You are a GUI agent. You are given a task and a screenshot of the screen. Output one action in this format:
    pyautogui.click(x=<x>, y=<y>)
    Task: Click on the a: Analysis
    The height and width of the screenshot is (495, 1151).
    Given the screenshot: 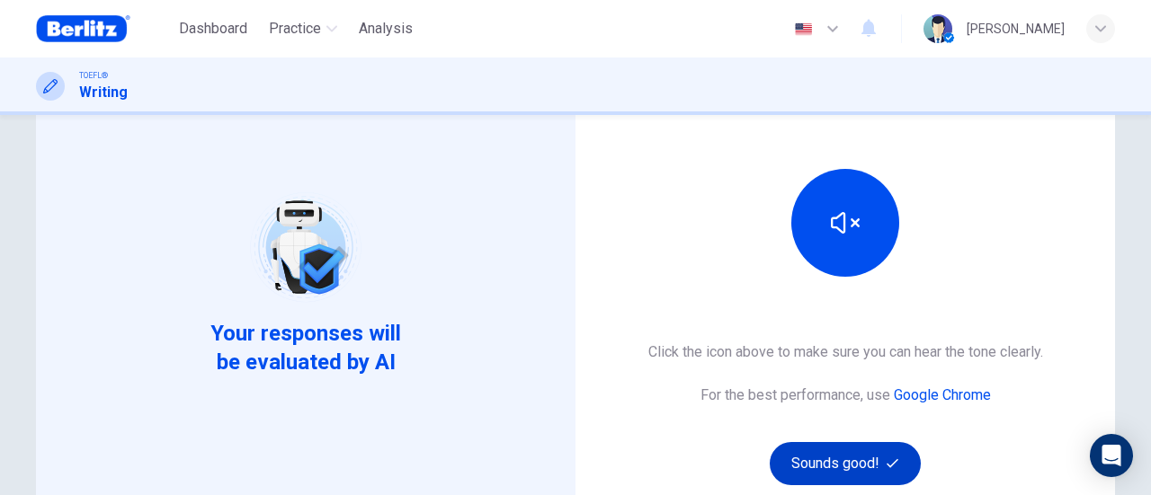 What is the action you would take?
    pyautogui.click(x=386, y=29)
    